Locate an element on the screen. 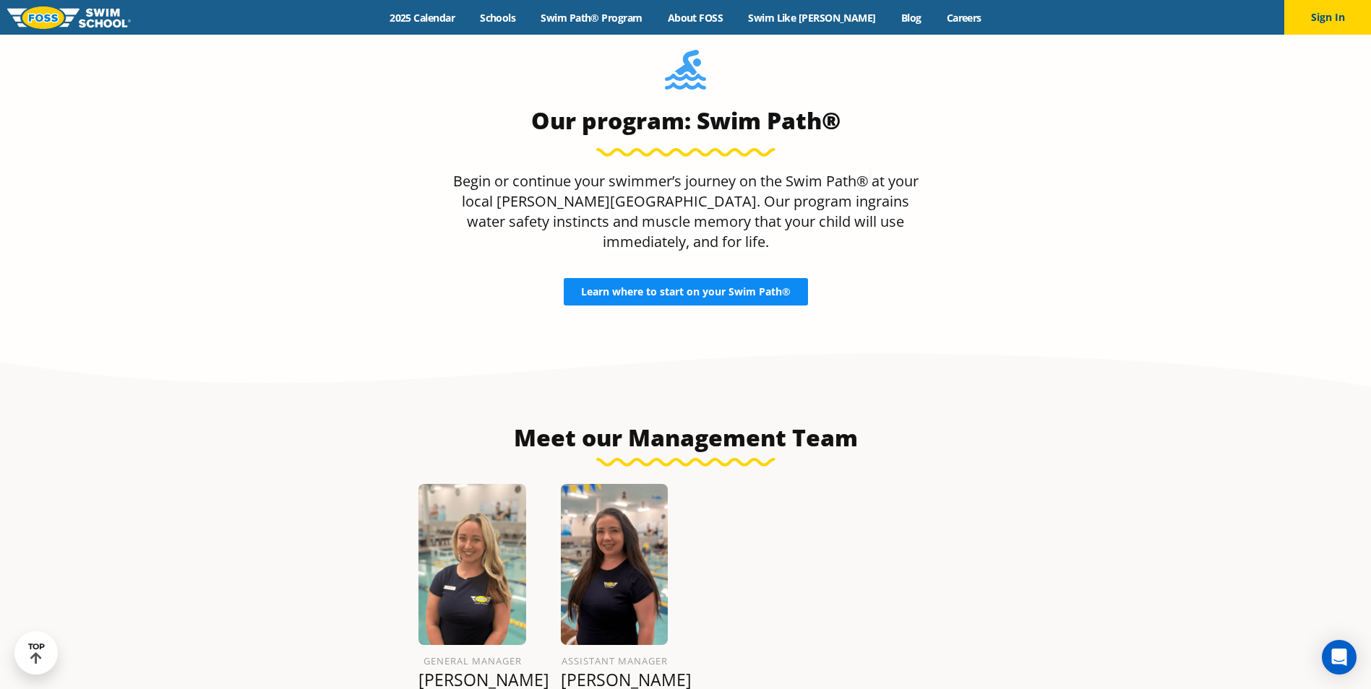 The width and height of the screenshot is (1371, 689). span: Learn where to start on your Swim Path® is located at coordinates (686, 292).